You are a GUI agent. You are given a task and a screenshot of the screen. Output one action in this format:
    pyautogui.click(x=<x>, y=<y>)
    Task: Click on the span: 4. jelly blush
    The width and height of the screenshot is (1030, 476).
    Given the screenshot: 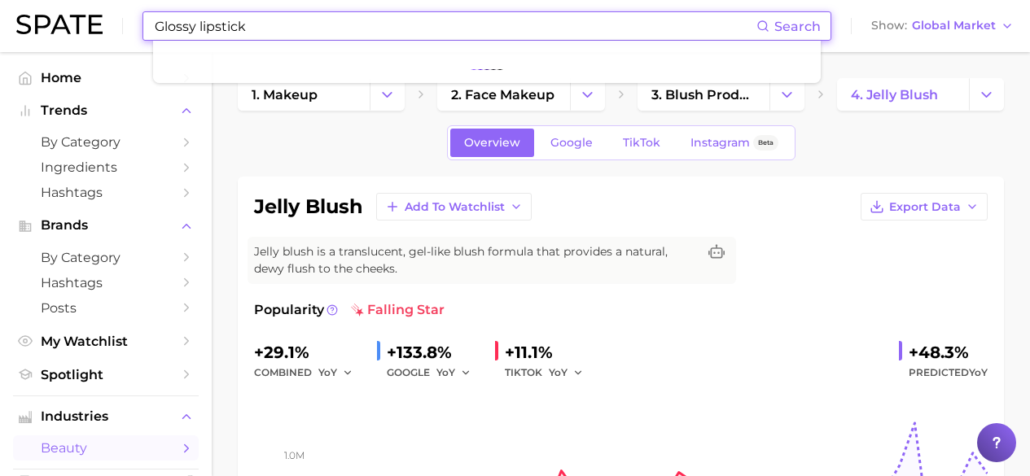 What is the action you would take?
    pyautogui.click(x=894, y=94)
    